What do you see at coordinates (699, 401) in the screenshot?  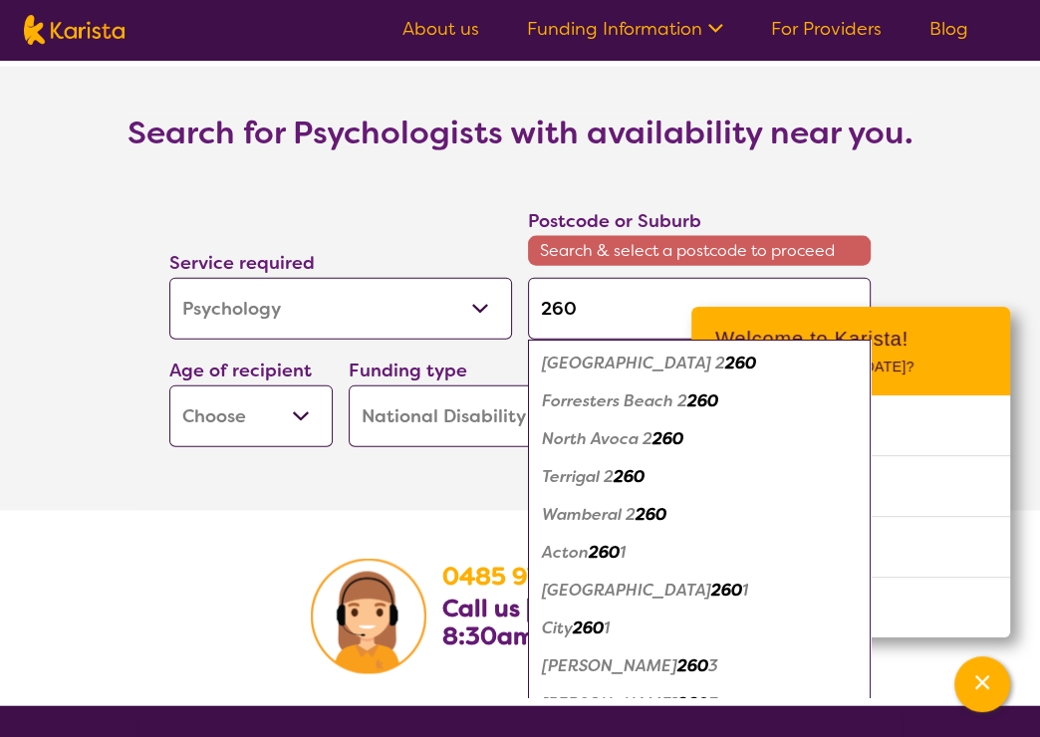 I see `div: Forresters Beach 2260` at bounding box center [699, 401].